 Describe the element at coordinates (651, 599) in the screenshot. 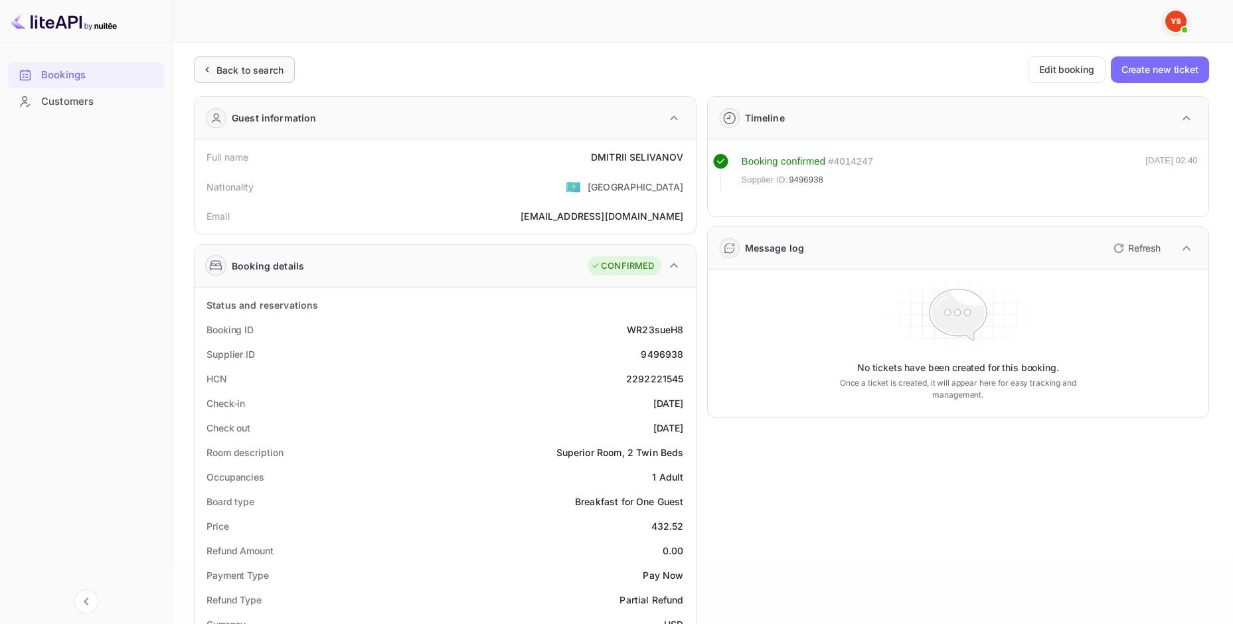

I see `div: Partial Refund` at that location.